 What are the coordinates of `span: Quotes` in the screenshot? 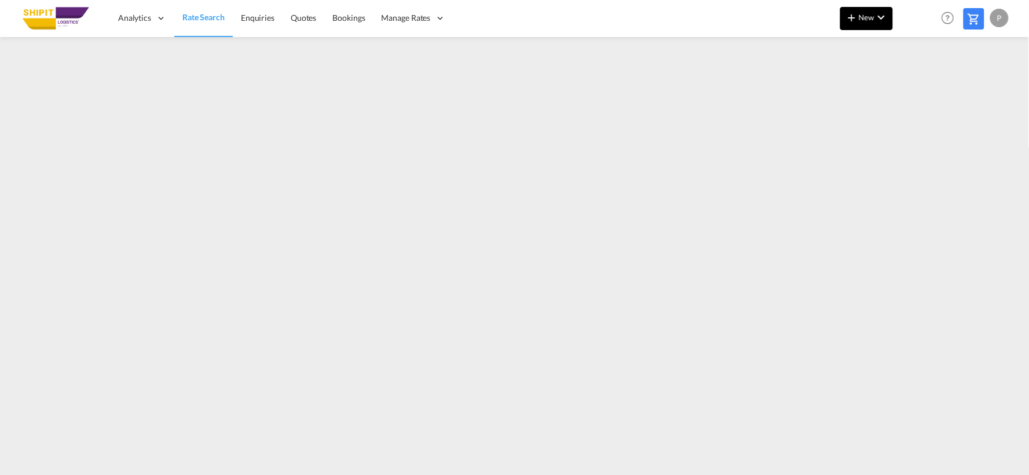 It's located at (303, 17).